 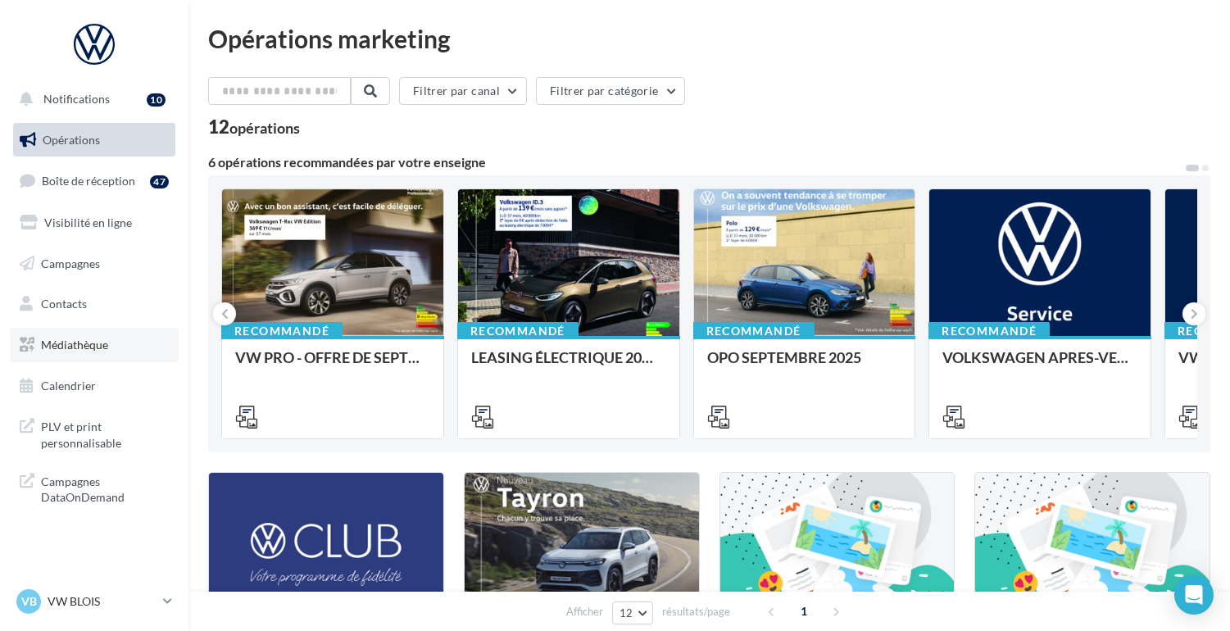 I want to click on span: Opérations, so click(x=71, y=139).